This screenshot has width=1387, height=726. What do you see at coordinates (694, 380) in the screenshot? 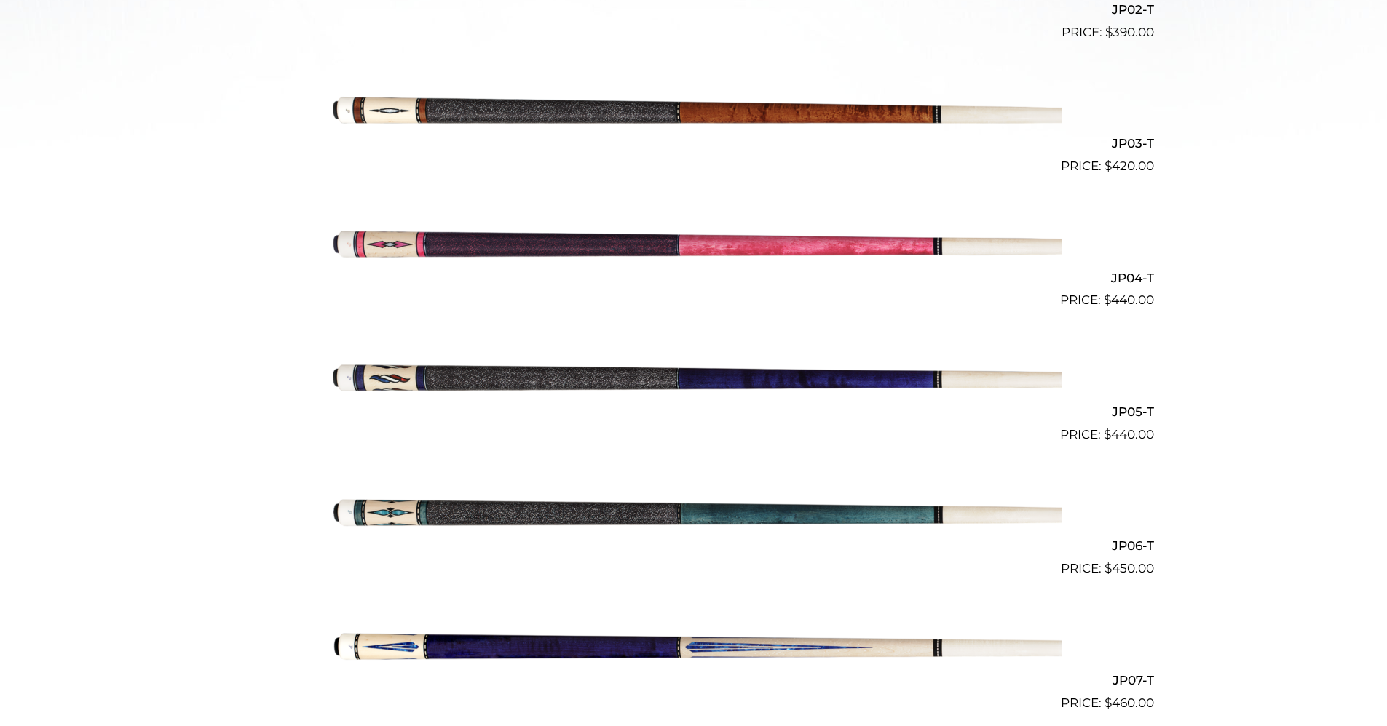
I see `a: JP05-T $440.00` at bounding box center [694, 380].